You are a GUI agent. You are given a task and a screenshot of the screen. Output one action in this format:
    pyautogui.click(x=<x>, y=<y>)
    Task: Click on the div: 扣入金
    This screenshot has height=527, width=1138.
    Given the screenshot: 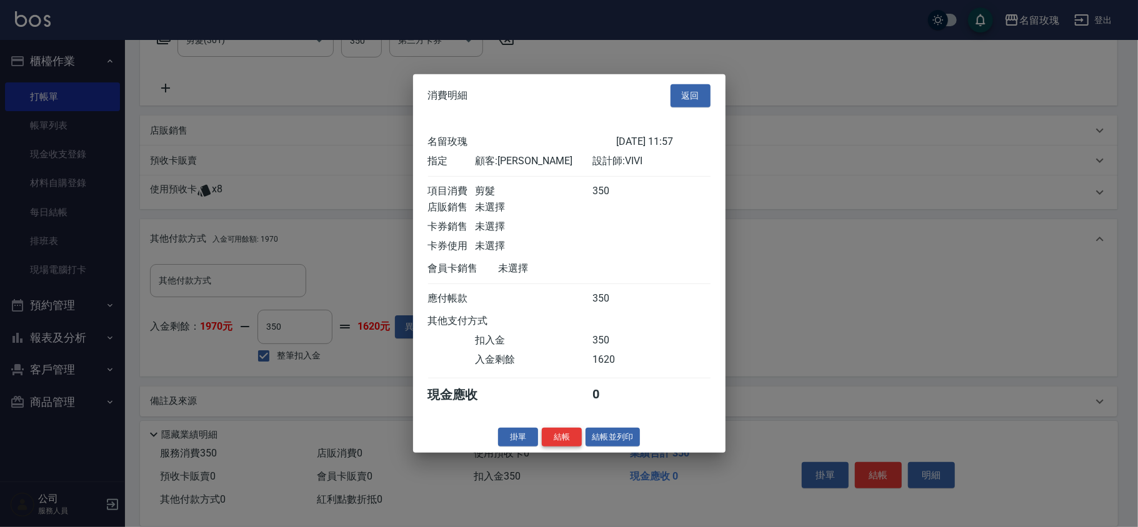 What is the action you would take?
    pyautogui.click(x=534, y=340)
    